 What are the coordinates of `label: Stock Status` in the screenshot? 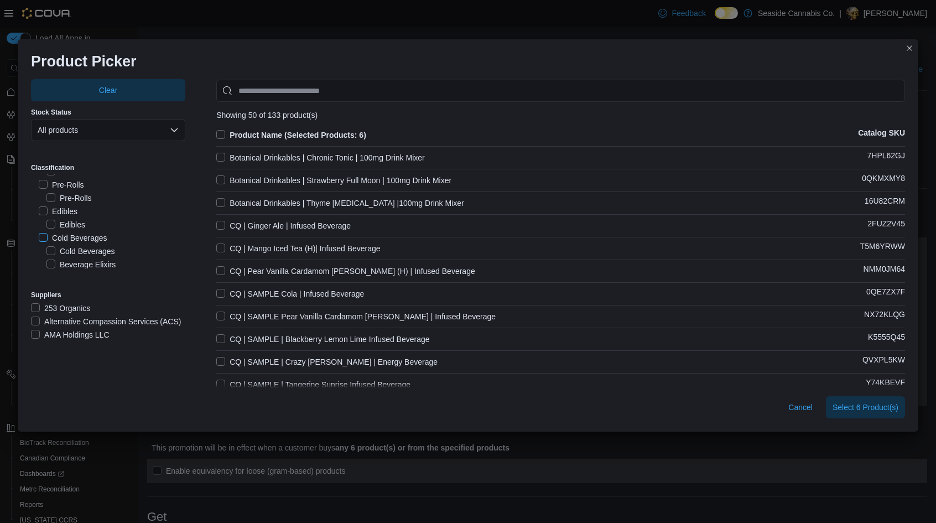 It's located at (51, 112).